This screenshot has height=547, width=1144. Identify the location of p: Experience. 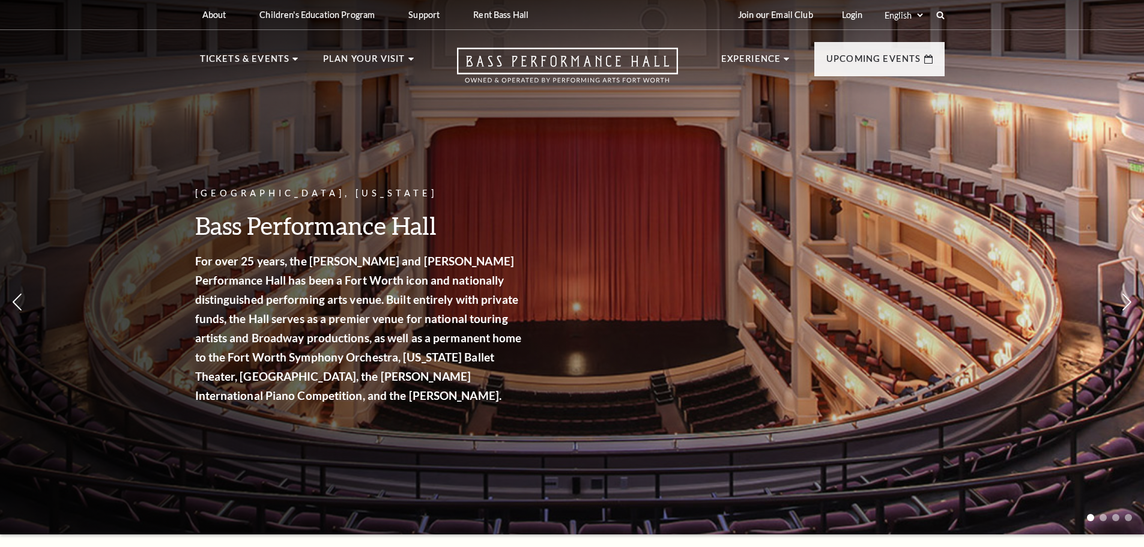
(752, 62).